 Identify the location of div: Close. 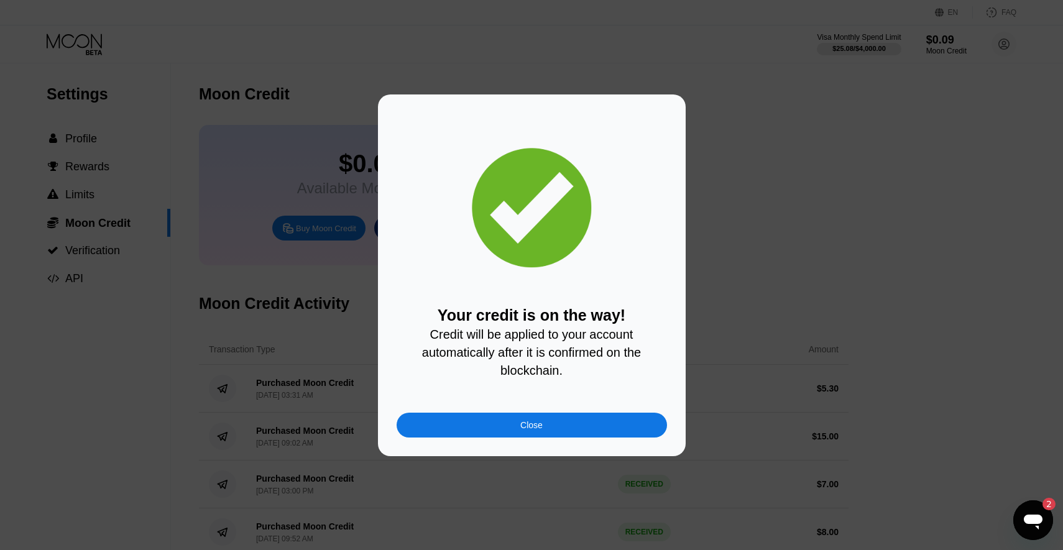
(531, 425).